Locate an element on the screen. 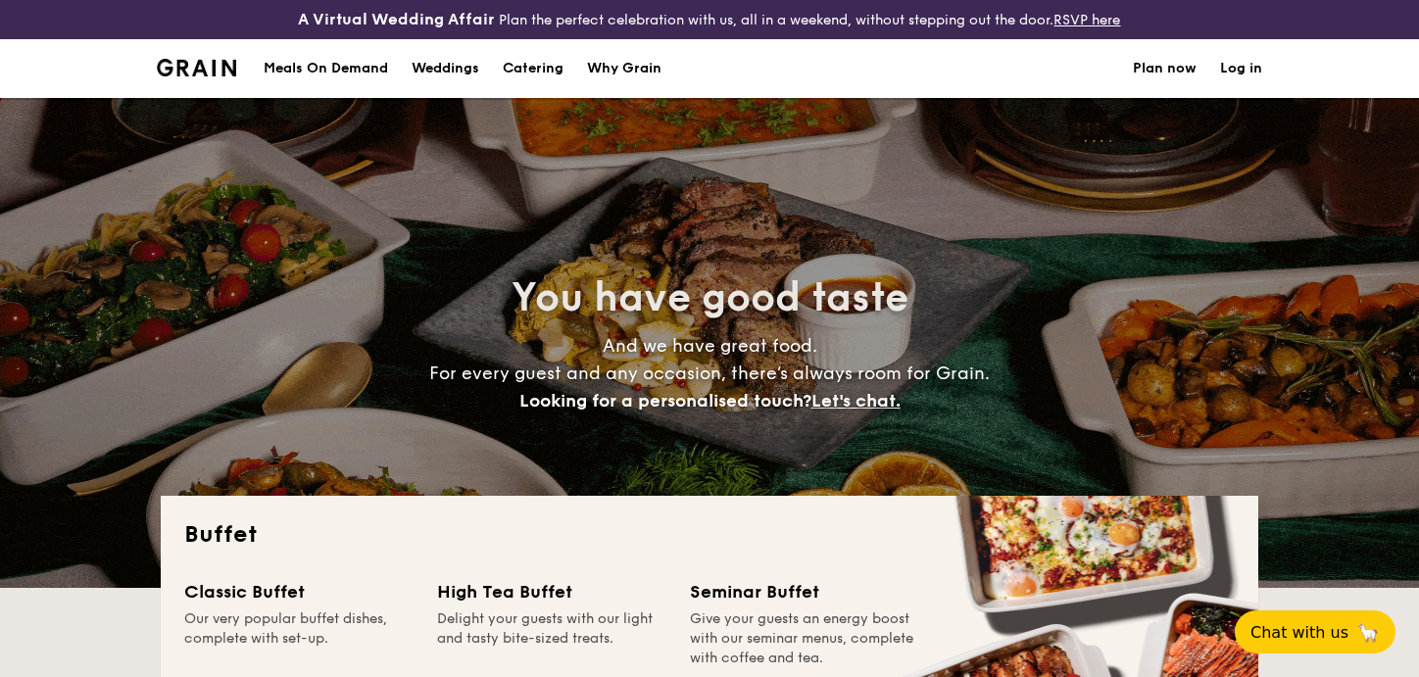 This screenshot has height=677, width=1419. a: Why Grain is located at coordinates (624, 69).